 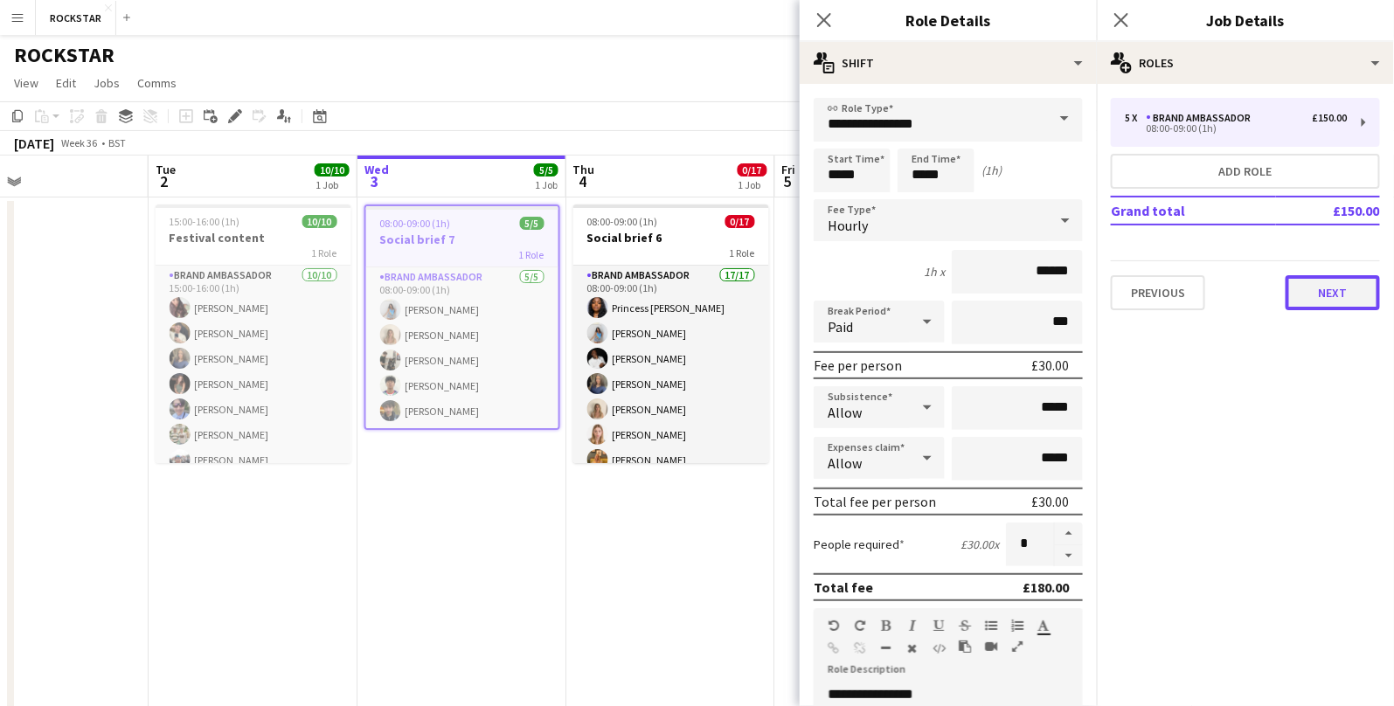 What do you see at coordinates (834, 626) in the screenshot?
I see `button: Undo` at bounding box center [834, 626].